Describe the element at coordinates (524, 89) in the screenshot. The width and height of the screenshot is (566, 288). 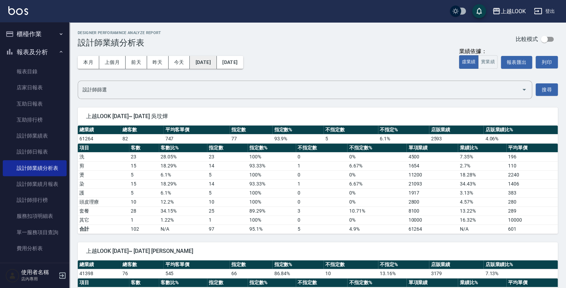
I see `button: Open` at that location.